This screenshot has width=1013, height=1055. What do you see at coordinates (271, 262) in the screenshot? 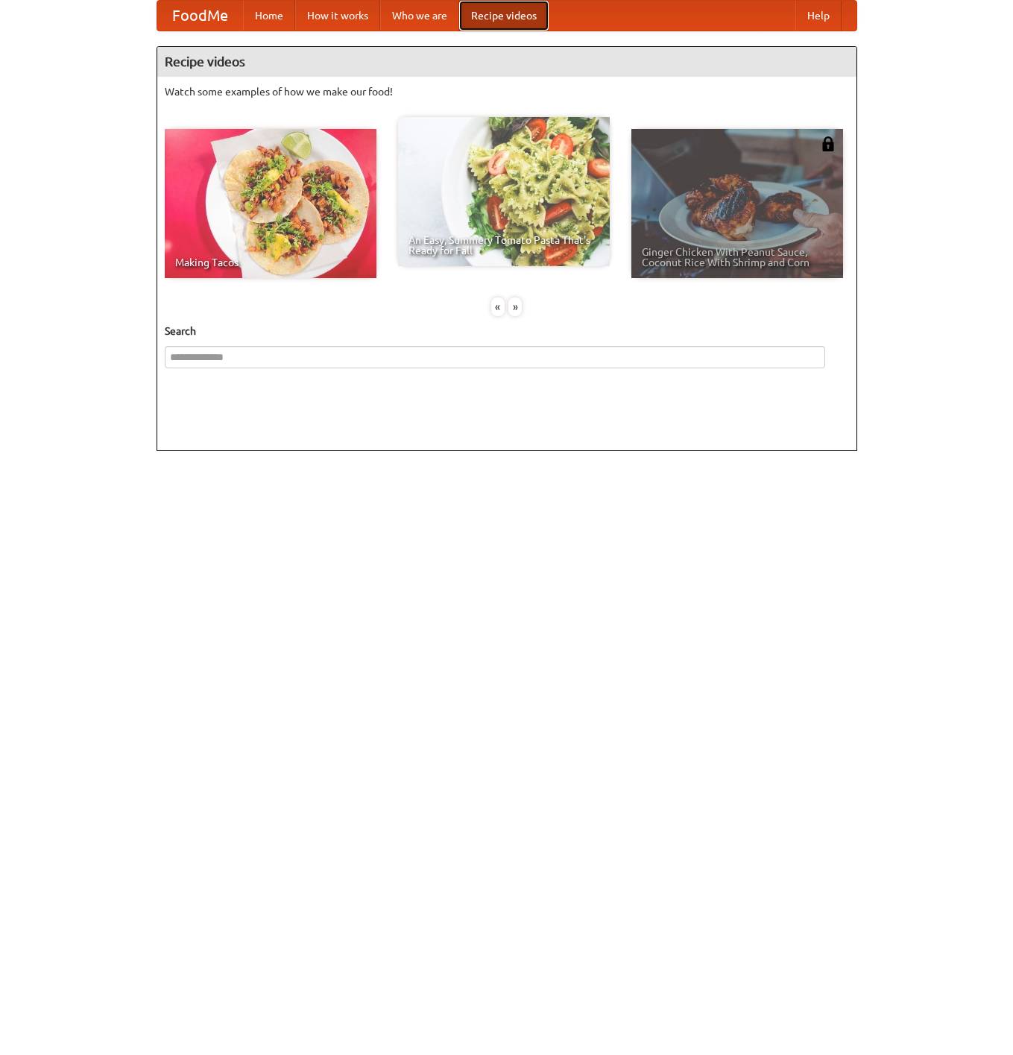
I see `span: Making Tacos` at bounding box center [271, 262].